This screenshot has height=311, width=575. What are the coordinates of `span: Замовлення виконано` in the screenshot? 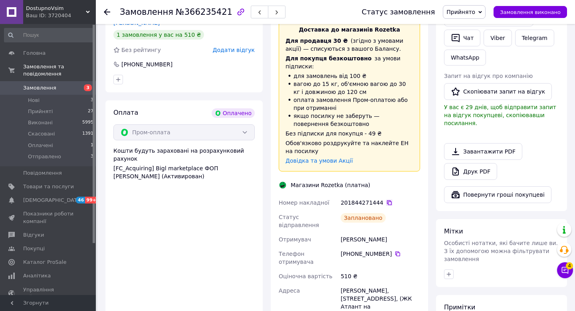 It's located at (530, 12).